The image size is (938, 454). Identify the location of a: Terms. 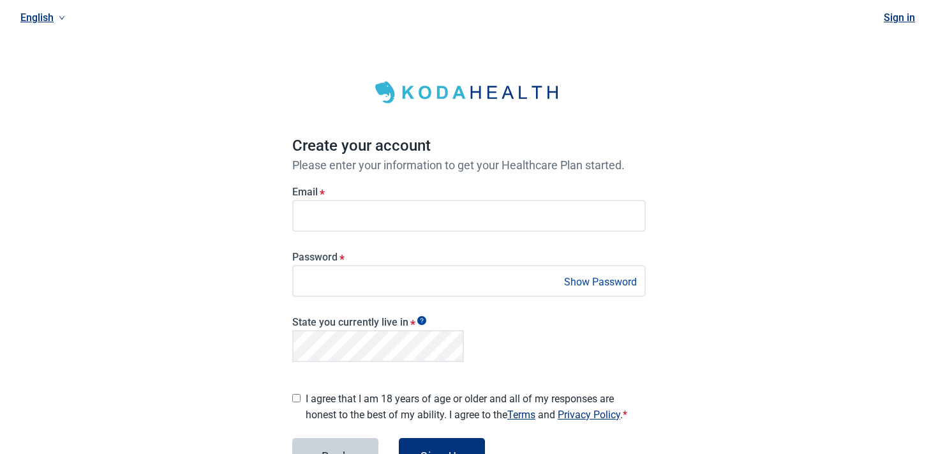
(521, 414).